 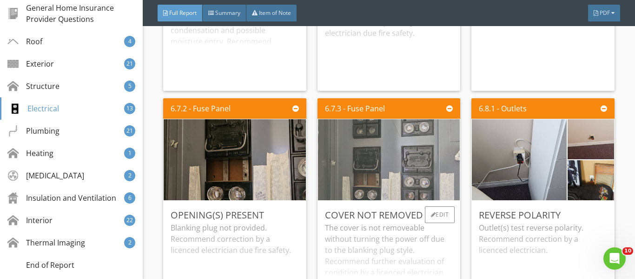 I want to click on div: Electrical, so click(x=34, y=108).